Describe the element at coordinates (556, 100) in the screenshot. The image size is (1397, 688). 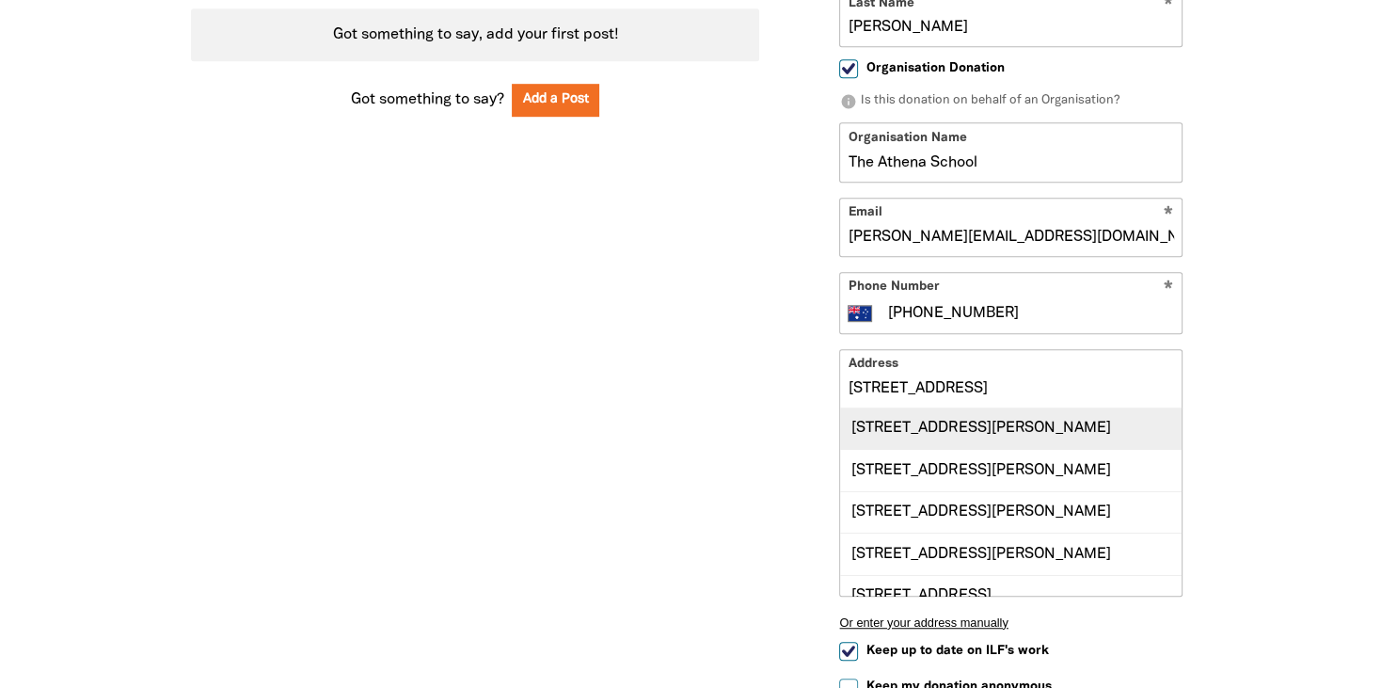
I see `button: Add a Post` at that location.